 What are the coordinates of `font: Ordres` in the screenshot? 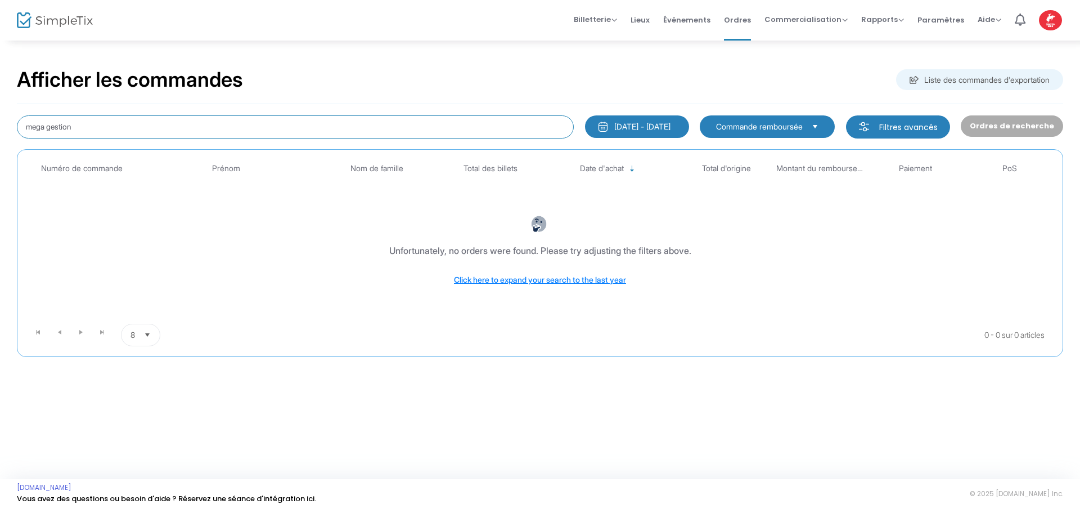 It's located at (738, 19).